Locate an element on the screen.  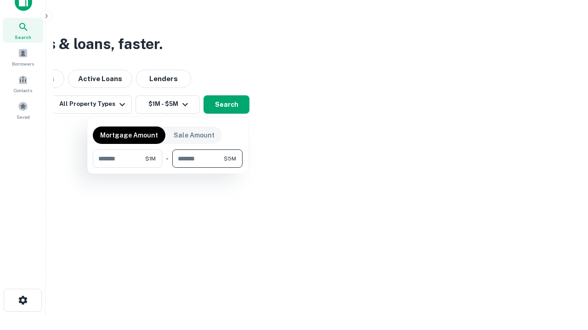
div: Chat Widget is located at coordinates (565, 279).